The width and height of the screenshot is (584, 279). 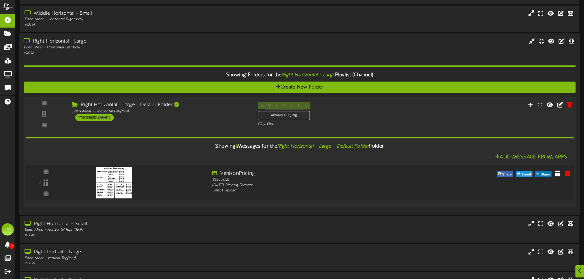 What do you see at coordinates (323, 174) in the screenshot?
I see `div: VenisonPricing` at bounding box center [323, 174].